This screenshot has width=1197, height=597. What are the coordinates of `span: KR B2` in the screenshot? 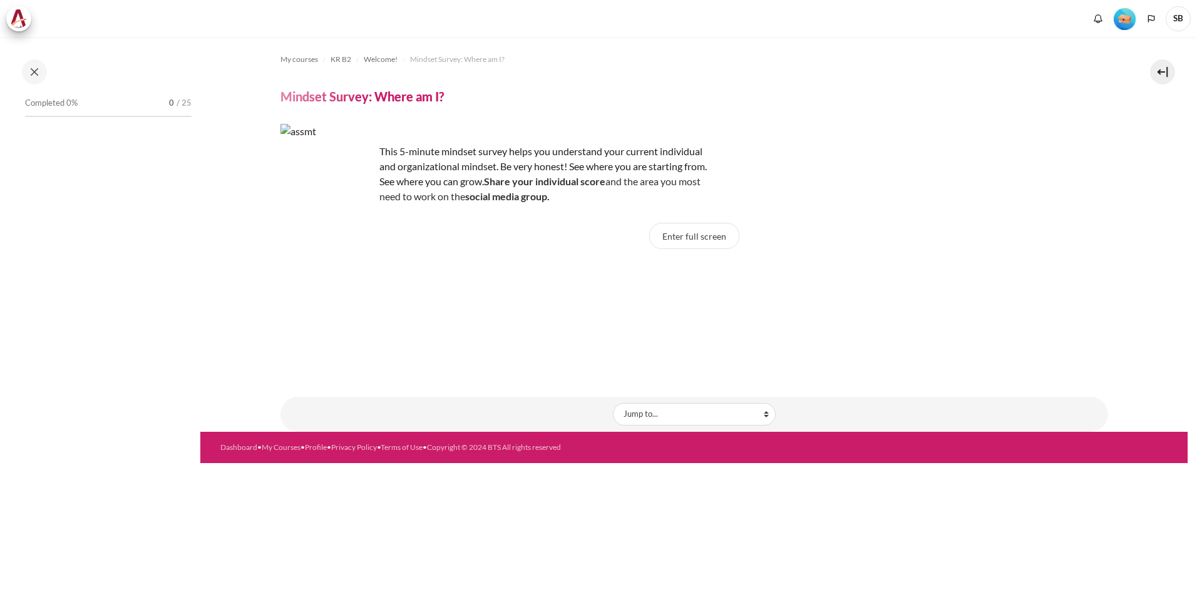 It's located at (341, 59).